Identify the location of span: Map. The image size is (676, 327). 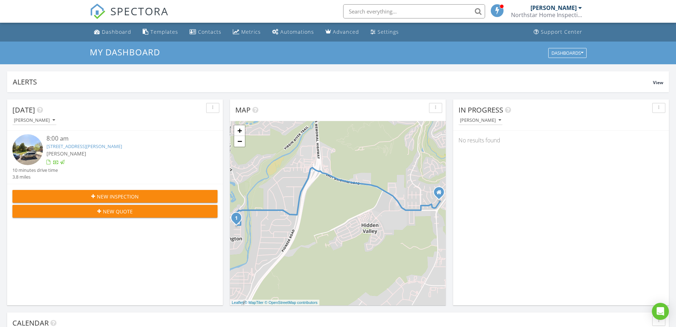
(243, 110).